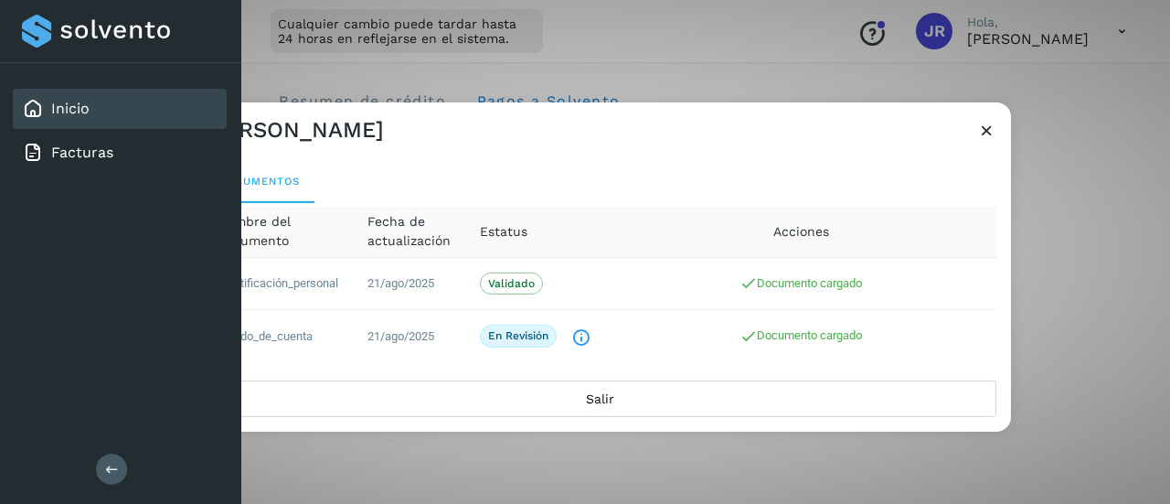 This screenshot has height=504, width=1170. I want to click on span: Identificación_personal, so click(278, 282).